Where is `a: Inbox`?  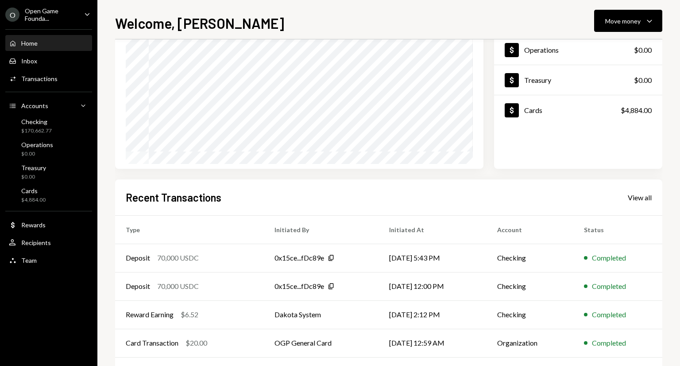
a: Inbox is located at coordinates (49, 61).